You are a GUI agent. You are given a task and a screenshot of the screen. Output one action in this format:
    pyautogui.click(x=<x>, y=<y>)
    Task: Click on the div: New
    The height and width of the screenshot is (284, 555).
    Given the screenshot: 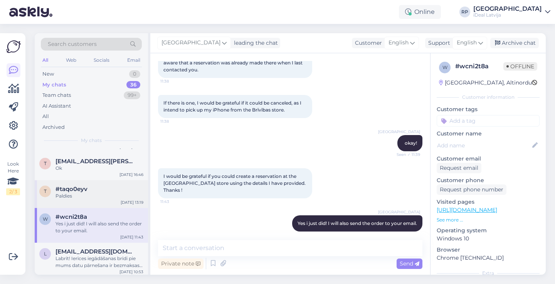 What is the action you would take?
    pyautogui.click(x=48, y=74)
    